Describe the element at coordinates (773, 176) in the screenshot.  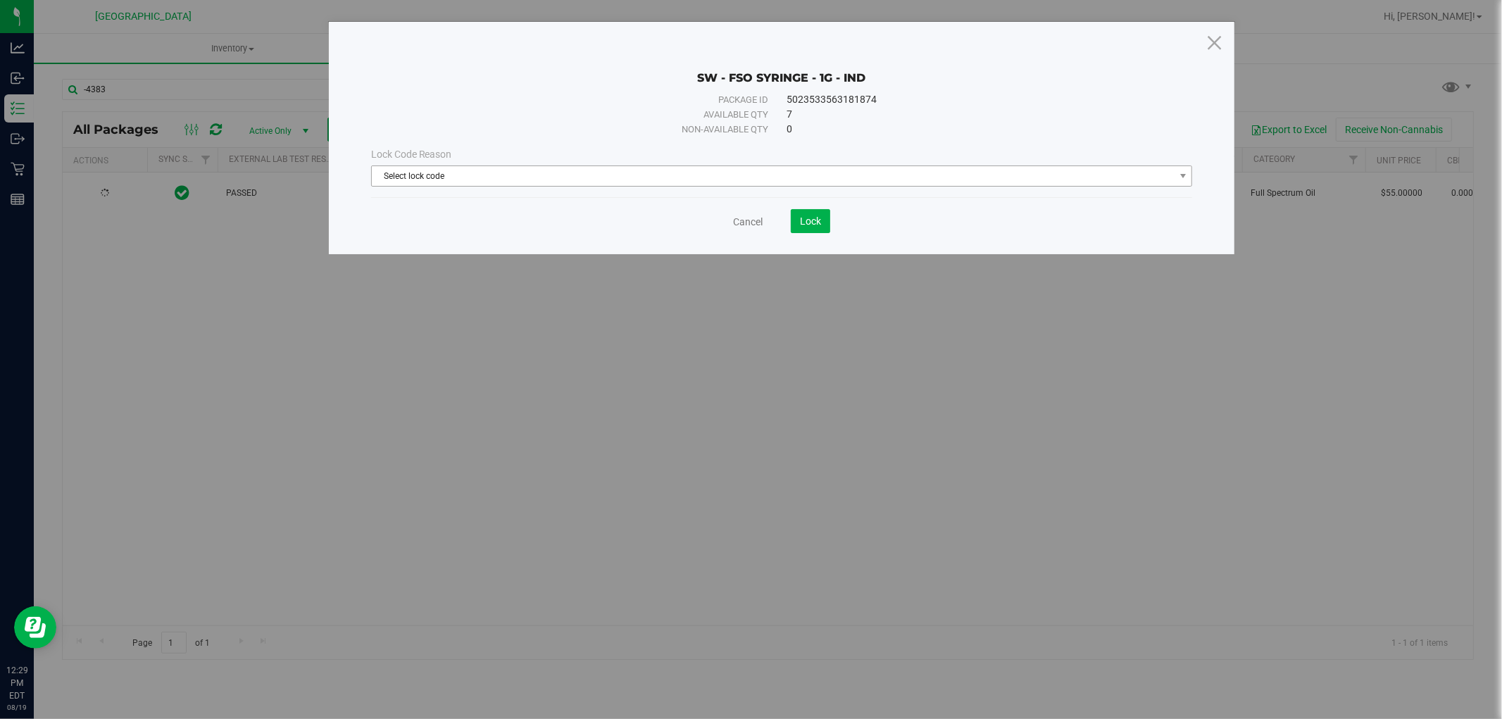
I see `span: Select lock code` at that location.